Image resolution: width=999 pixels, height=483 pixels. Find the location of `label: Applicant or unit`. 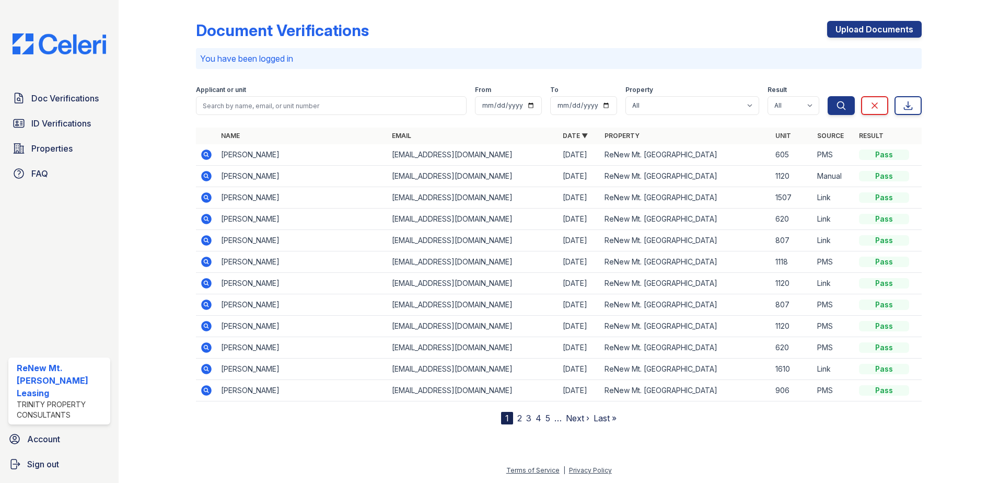

label: Applicant or unit is located at coordinates (221, 90).